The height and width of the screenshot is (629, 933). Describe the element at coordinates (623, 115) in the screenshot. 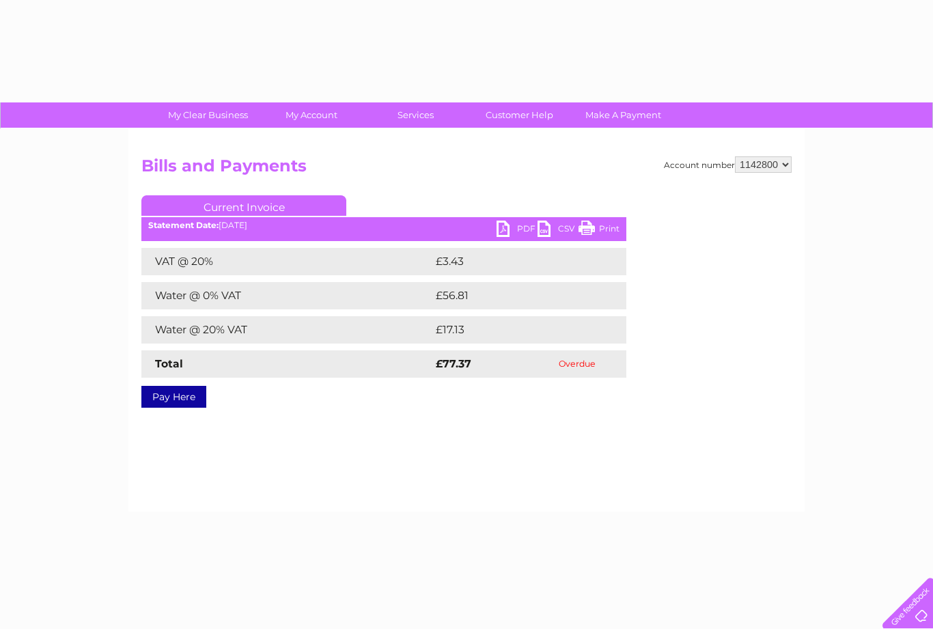

I see `a: Make A Payment` at that location.